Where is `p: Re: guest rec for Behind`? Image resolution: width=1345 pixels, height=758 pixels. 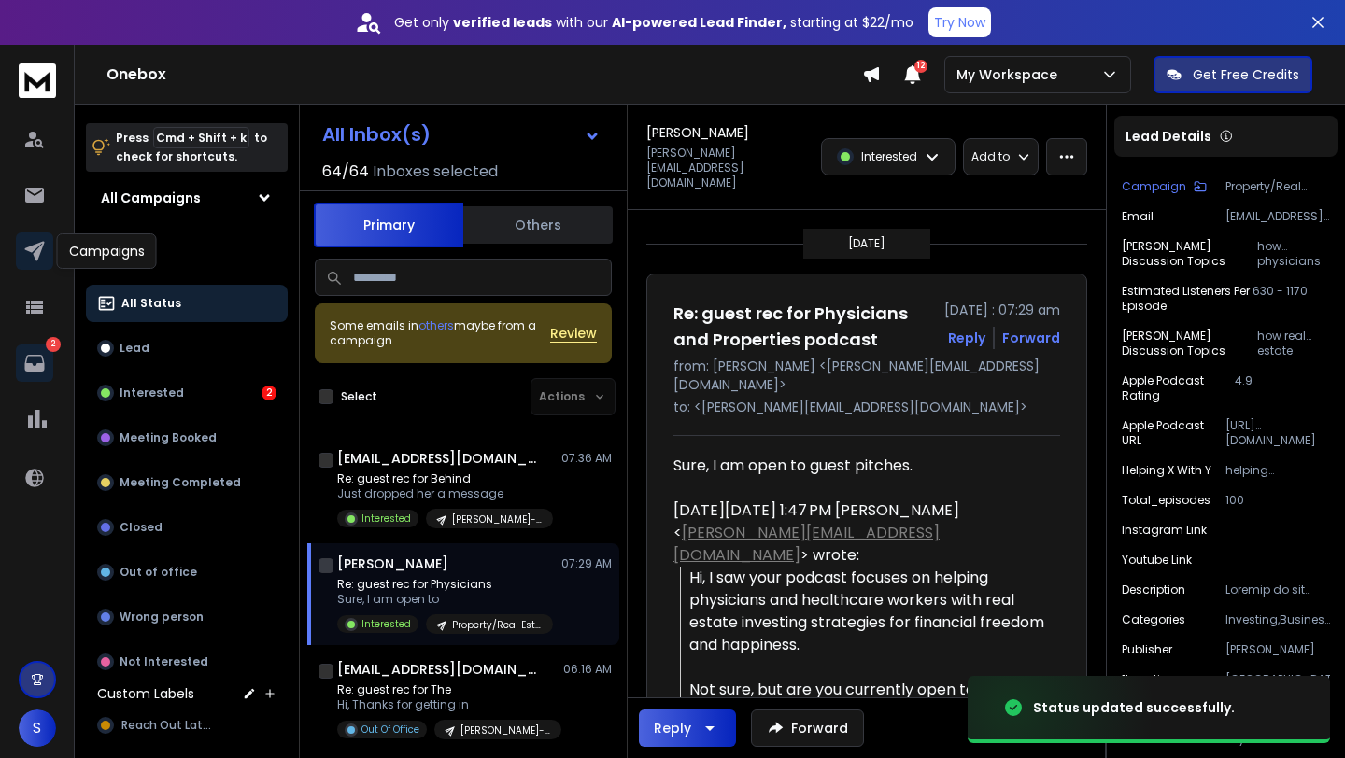 p: Re: guest rec for Behind is located at coordinates (444, 479).